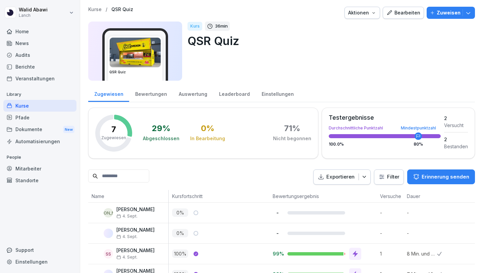  Describe the element at coordinates (40, 180) in the screenshot. I see `a: Standorte` at that location.